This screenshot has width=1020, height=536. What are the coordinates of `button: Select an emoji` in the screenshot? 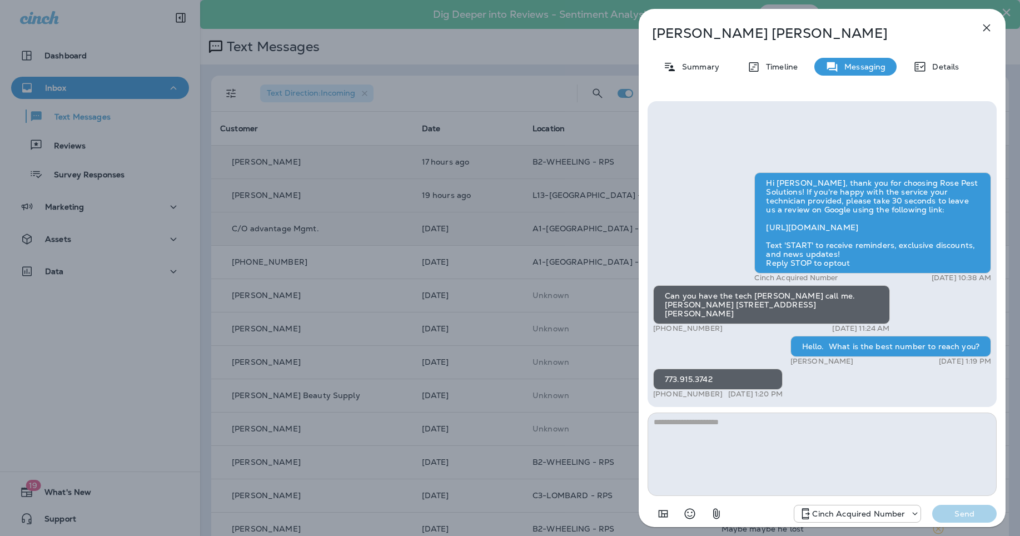 It's located at (690, 514).